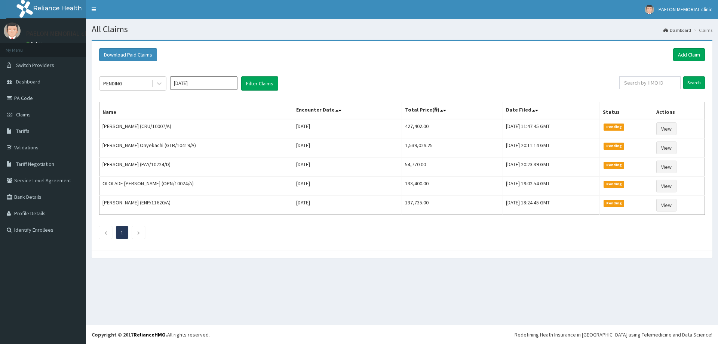 The height and width of the screenshot is (344, 718). I want to click on td: 427,402.00, so click(452, 129).